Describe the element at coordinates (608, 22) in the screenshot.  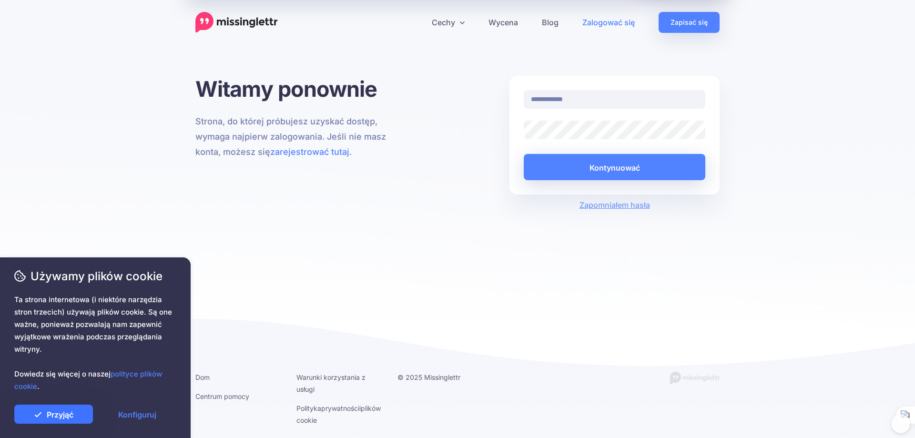
I see `font: Zalogować się` at that location.